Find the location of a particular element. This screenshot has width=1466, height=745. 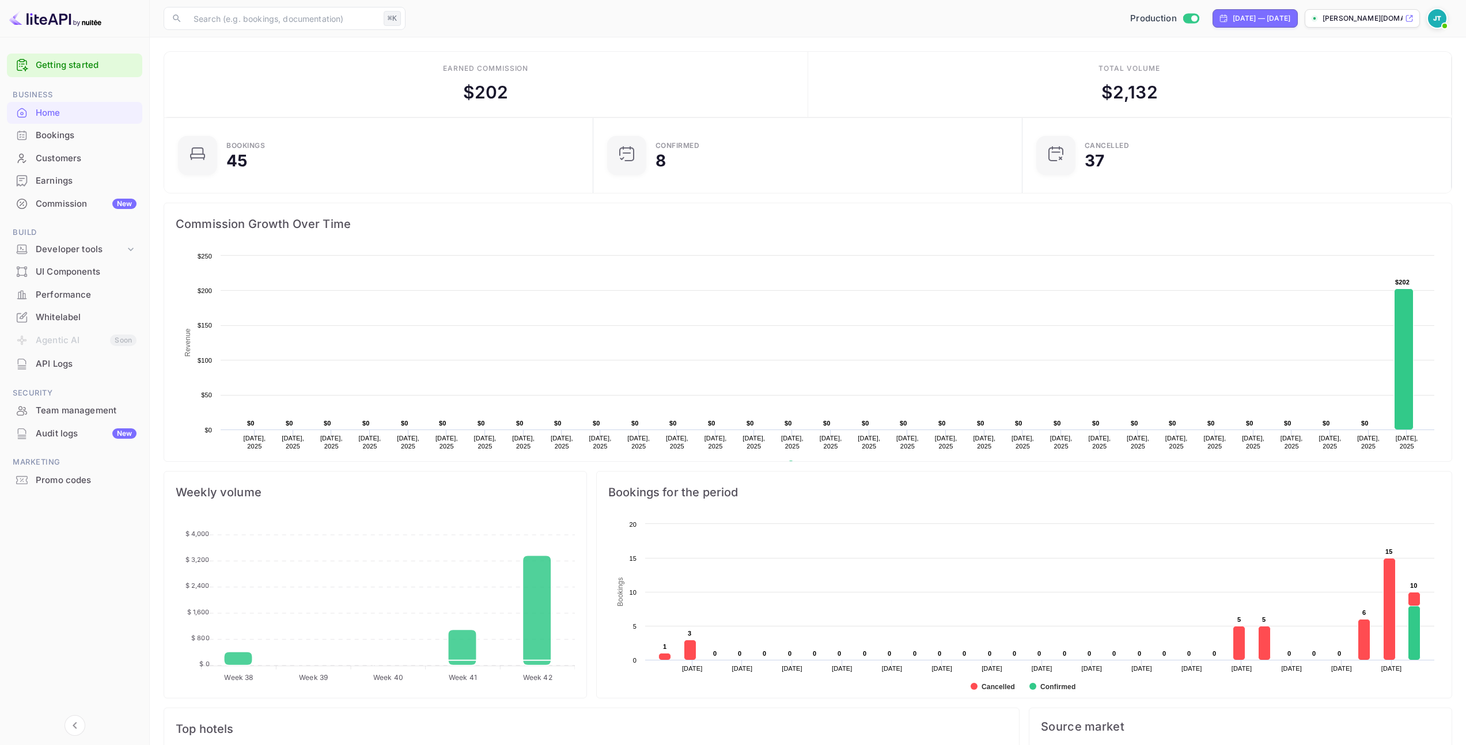

a: Whitelabel is located at coordinates (74, 317).